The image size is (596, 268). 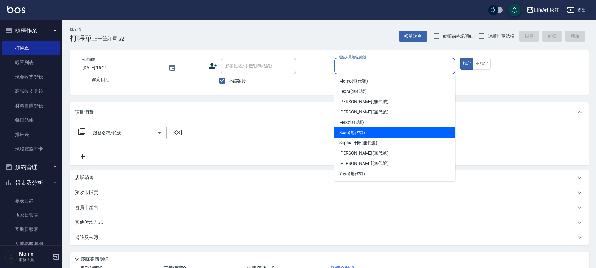 What do you see at coordinates (86, 208) in the screenshot?
I see `p: 會員卡銷售` at bounding box center [86, 208].